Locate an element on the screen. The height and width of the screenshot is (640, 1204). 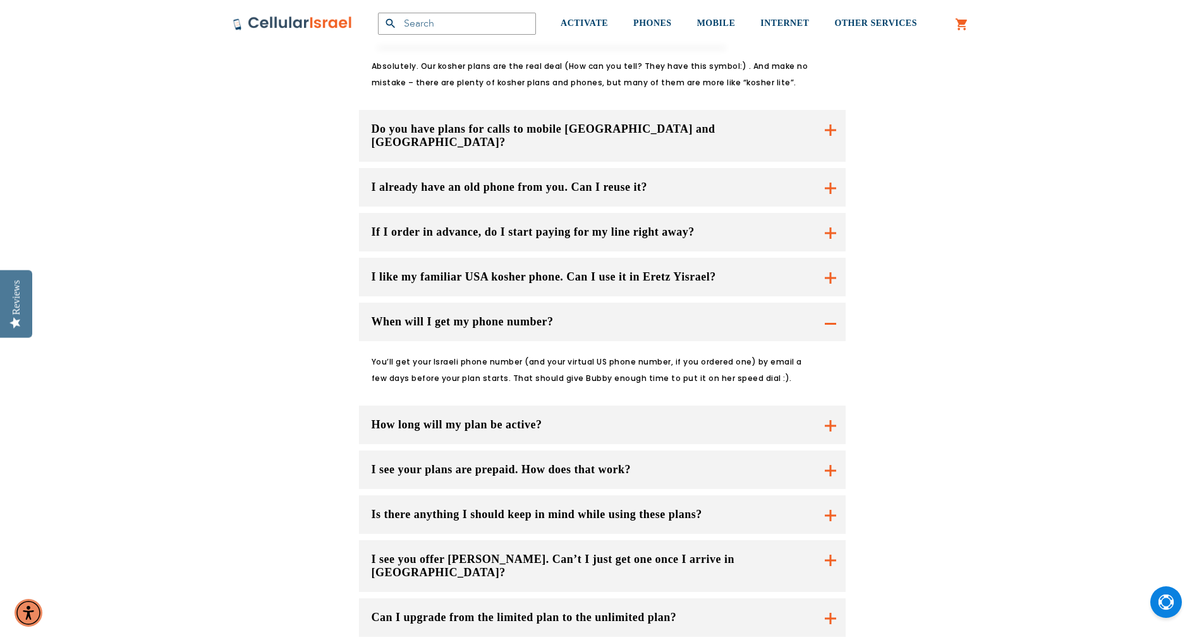
div: Accessibility Menu is located at coordinates (28, 613).